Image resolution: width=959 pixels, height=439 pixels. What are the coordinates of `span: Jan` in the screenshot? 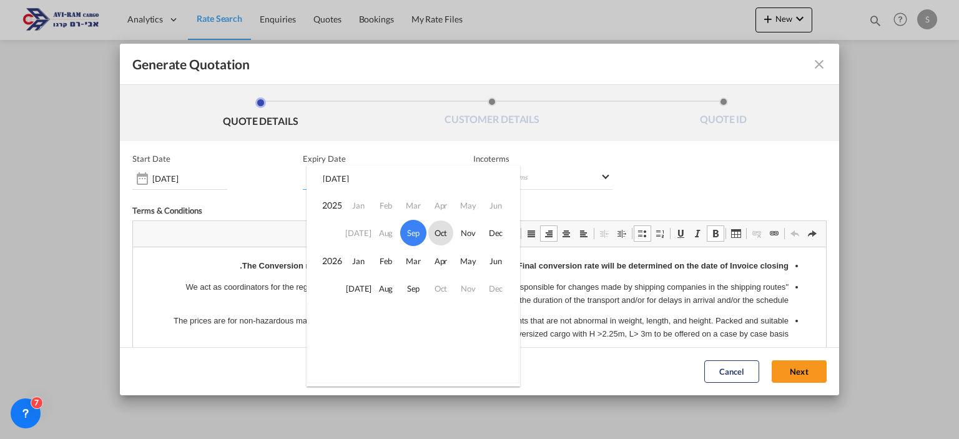 It's located at (358, 261).